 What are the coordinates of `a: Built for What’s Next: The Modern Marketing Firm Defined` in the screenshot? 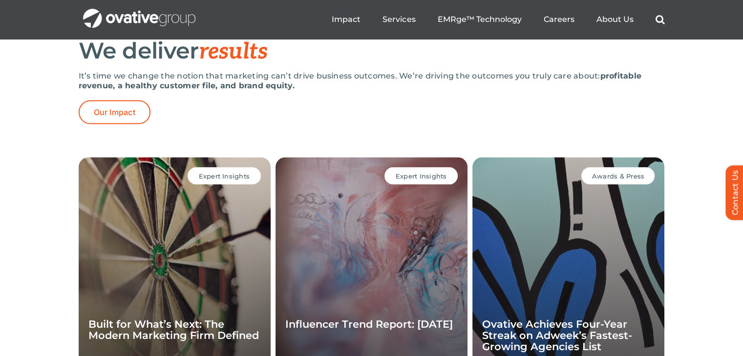 It's located at (173, 330).